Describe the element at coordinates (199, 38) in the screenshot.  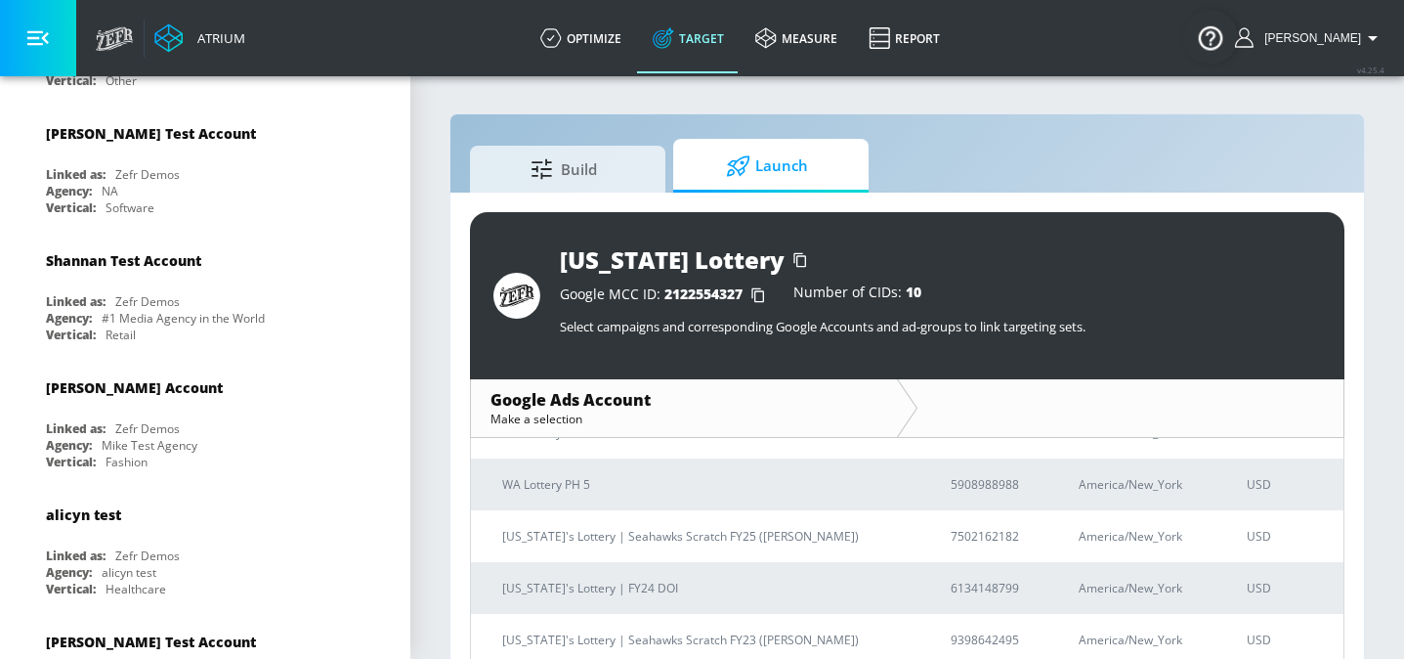
I see `a: Atrium` at that location.